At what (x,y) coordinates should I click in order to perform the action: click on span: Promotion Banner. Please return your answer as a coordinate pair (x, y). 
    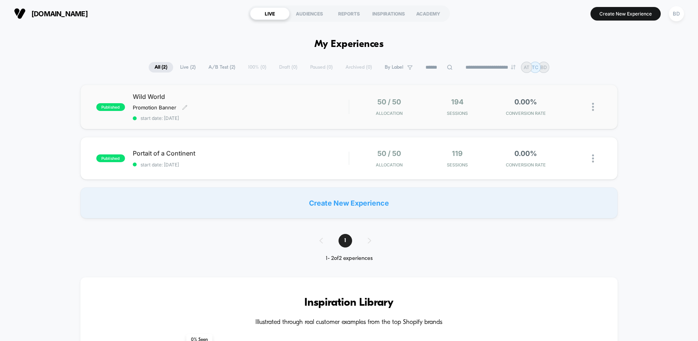
    Looking at the image, I should click on (155, 108).